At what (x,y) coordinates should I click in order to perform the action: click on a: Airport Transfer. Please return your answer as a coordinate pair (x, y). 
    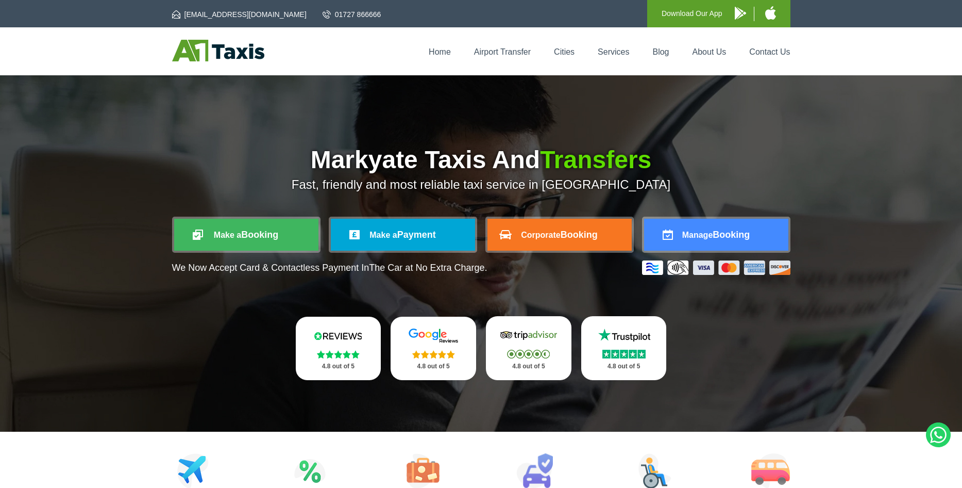
    Looking at the image, I should click on (502, 52).